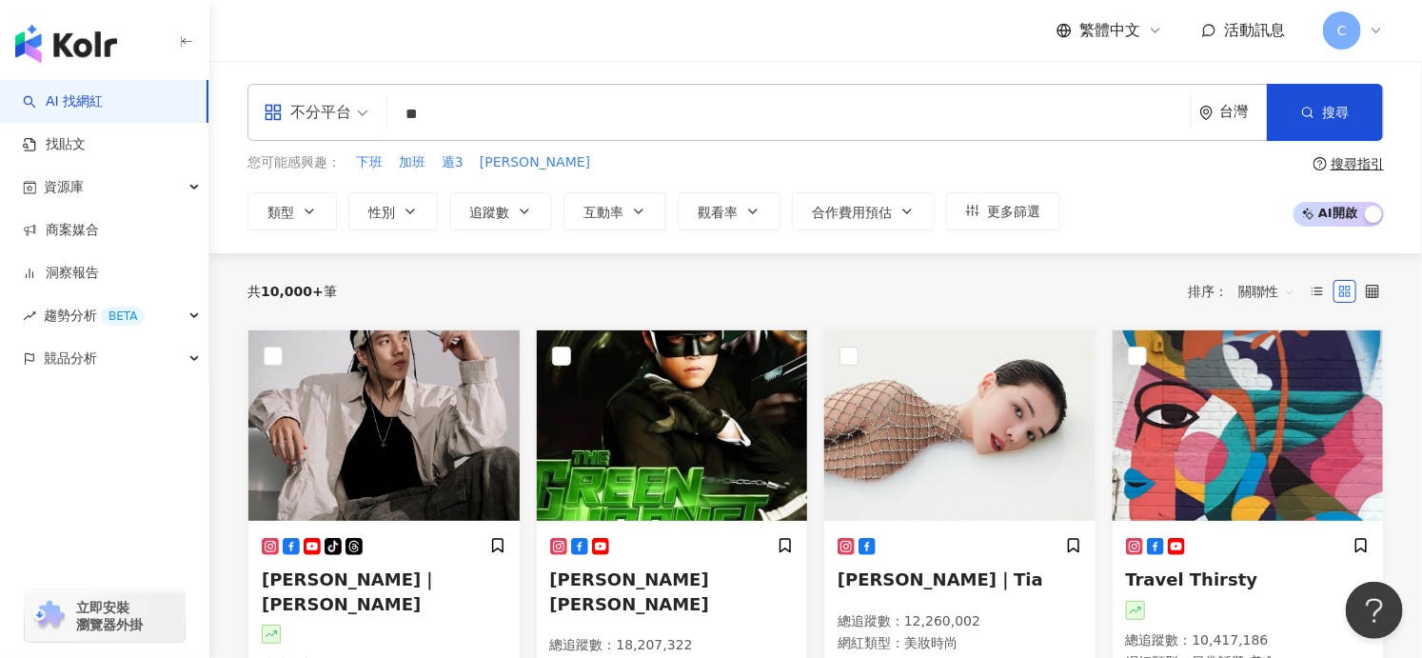 The image size is (1422, 658). I want to click on div: 共 筆, so click(292, 291).